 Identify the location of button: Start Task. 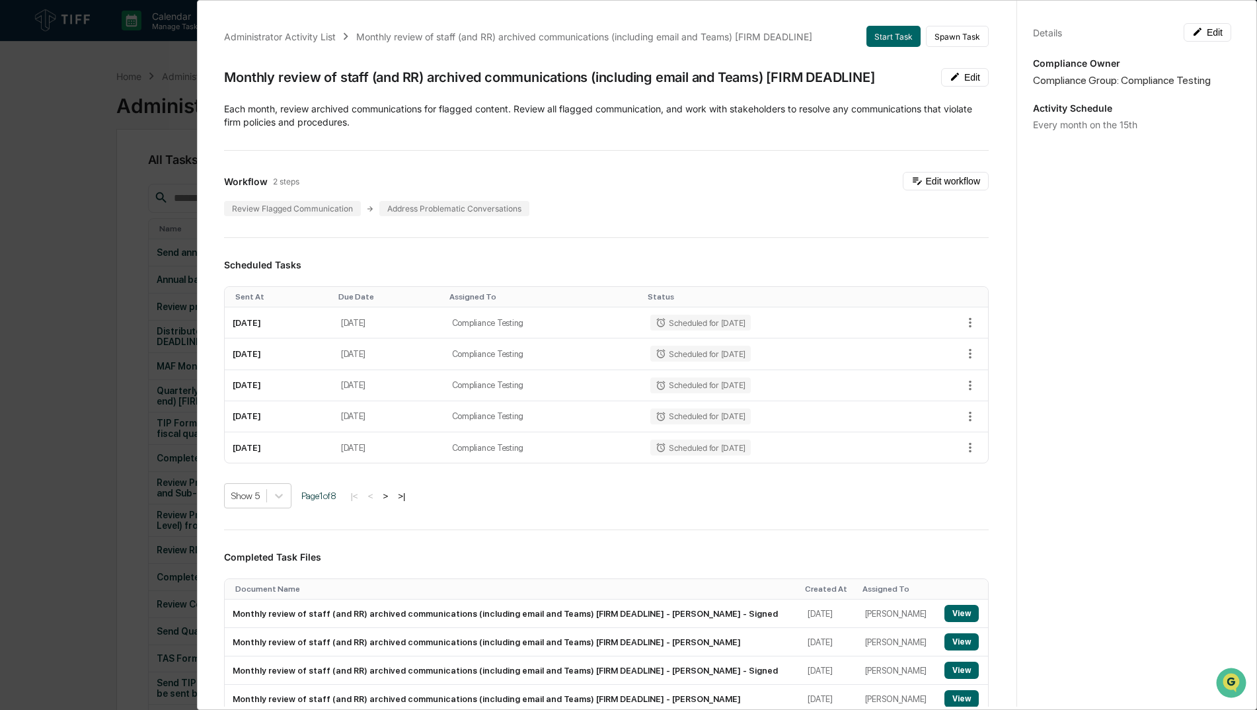
(893, 36).